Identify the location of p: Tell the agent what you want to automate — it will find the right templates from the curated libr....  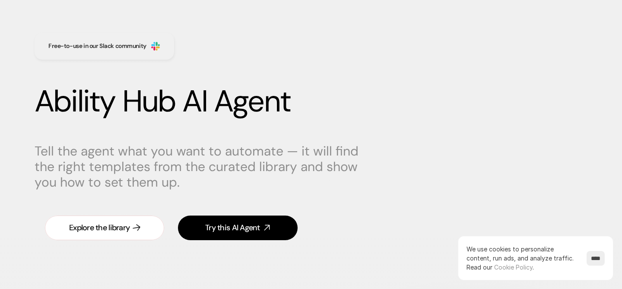
(199, 167).